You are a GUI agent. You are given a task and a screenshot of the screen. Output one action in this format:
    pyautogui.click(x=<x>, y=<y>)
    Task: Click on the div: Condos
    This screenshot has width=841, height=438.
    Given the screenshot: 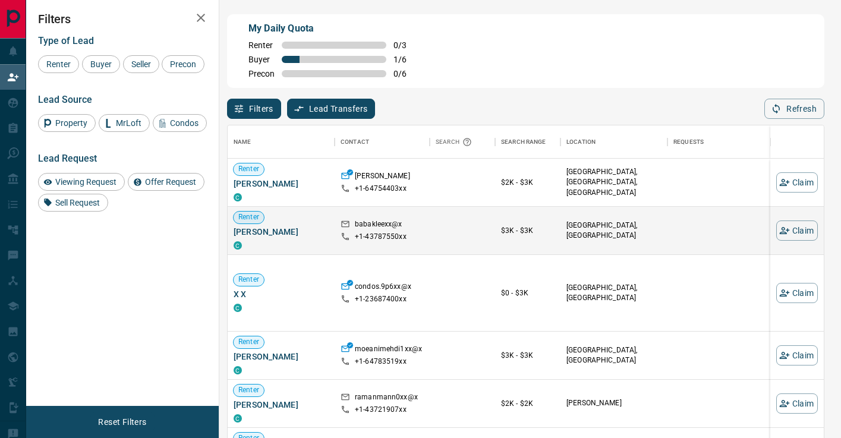 What is the action you would take?
    pyautogui.click(x=179, y=123)
    